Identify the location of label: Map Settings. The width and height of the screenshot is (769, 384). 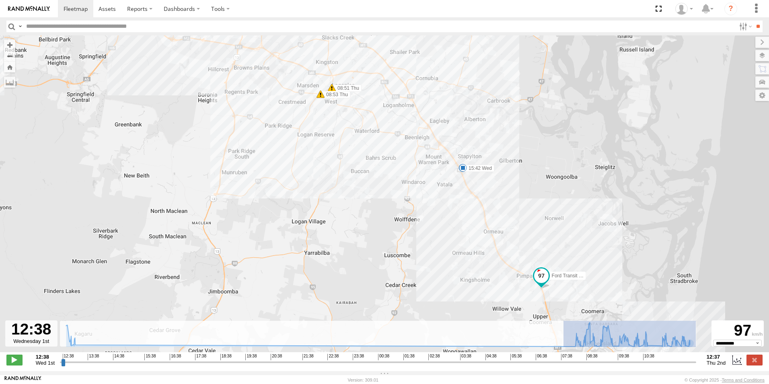
(763, 95).